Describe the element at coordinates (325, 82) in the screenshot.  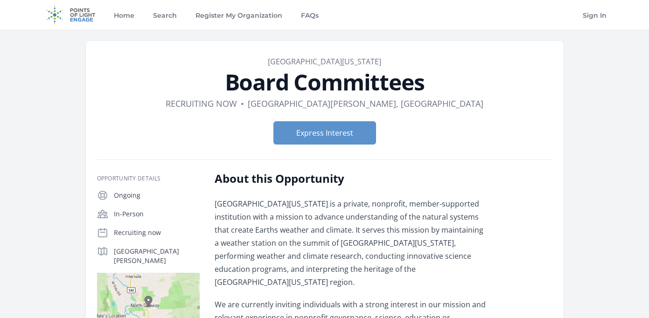
I see `h1: Board Committees` at that location.